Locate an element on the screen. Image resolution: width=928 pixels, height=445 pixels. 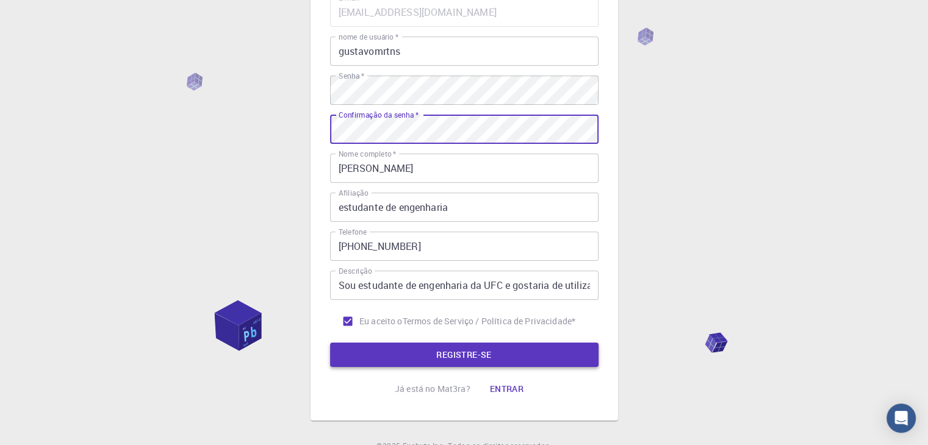
font: nome de usuário is located at coordinates (366, 37).